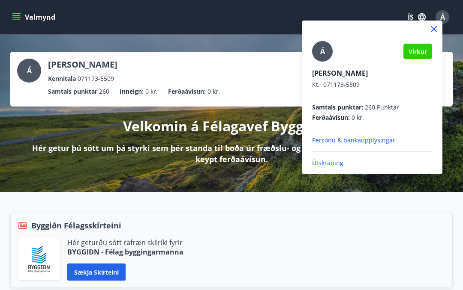 This screenshot has height=290, width=463. I want to click on span: Samtals punktar :, so click(337, 108).